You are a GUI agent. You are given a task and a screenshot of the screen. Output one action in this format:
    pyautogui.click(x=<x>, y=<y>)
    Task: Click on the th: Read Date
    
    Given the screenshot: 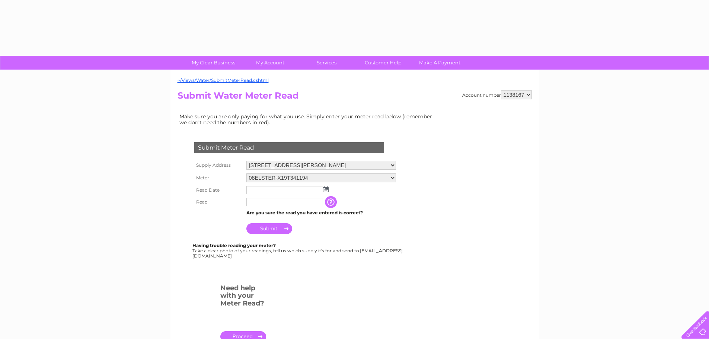 What is the action you would take?
    pyautogui.click(x=218, y=190)
    